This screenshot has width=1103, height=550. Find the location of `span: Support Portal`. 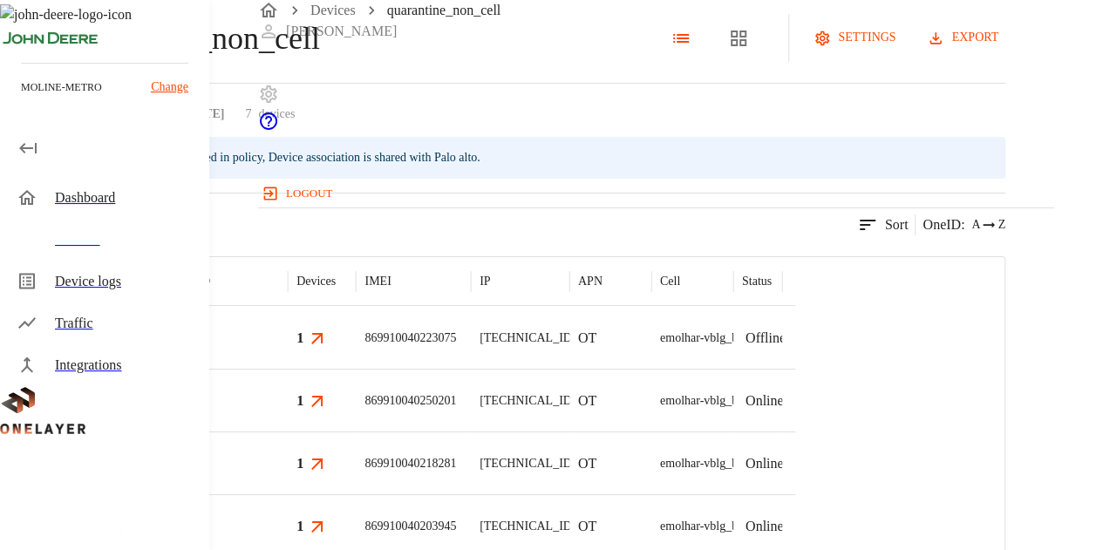

span: Support Portal is located at coordinates (269, 126).